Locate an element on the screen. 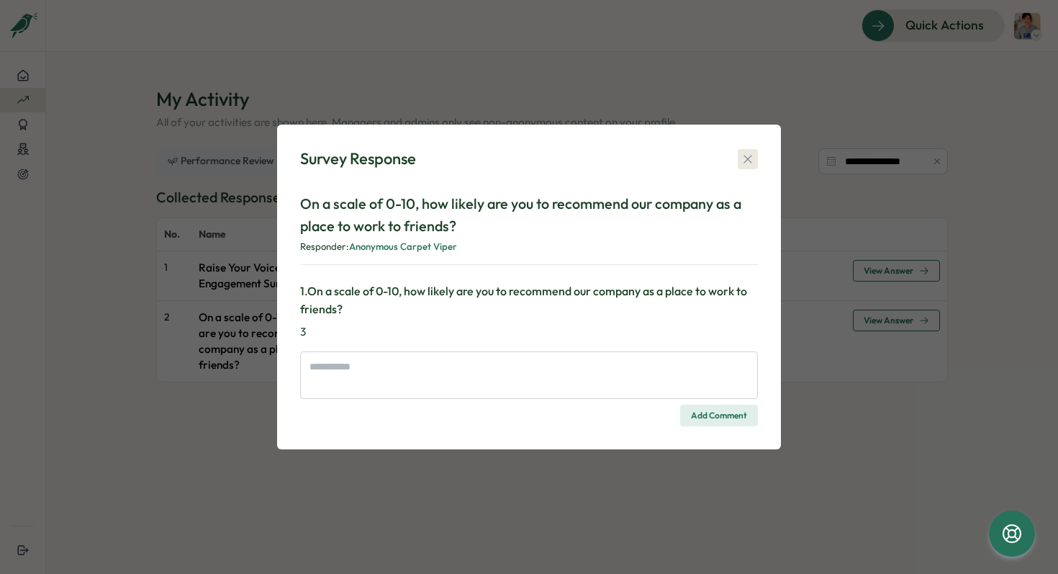  button: Add Comment is located at coordinates (719, 415).